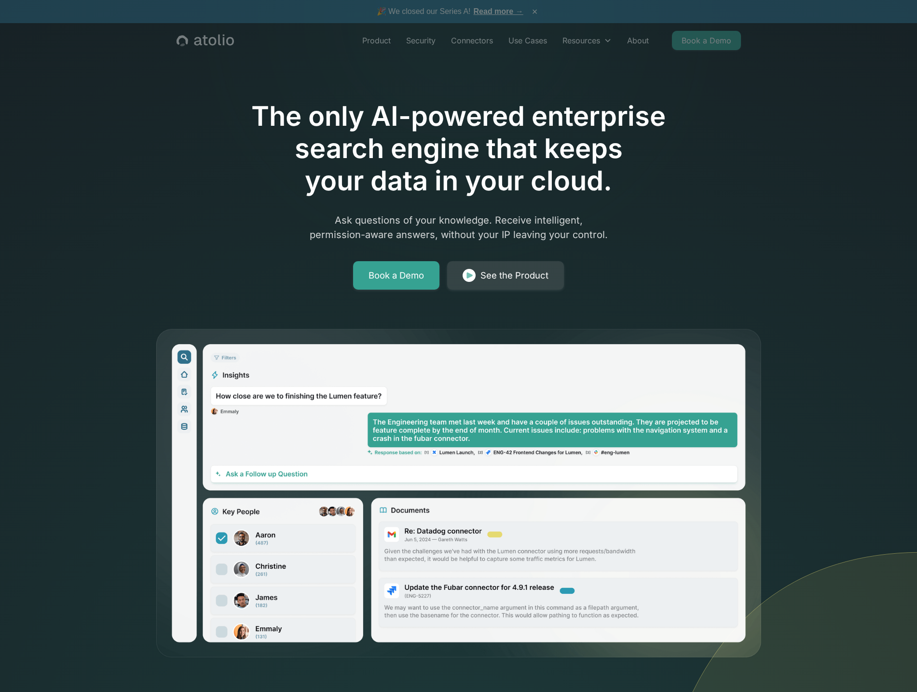  Describe the element at coordinates (637, 40) in the screenshot. I see `a: About` at that location.